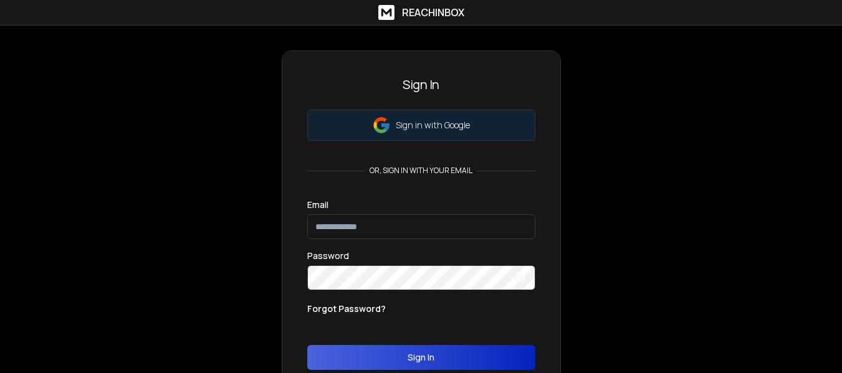 The height and width of the screenshot is (373, 842). What do you see at coordinates (422, 125) in the screenshot?
I see `button: Sign in with Google` at bounding box center [422, 125].